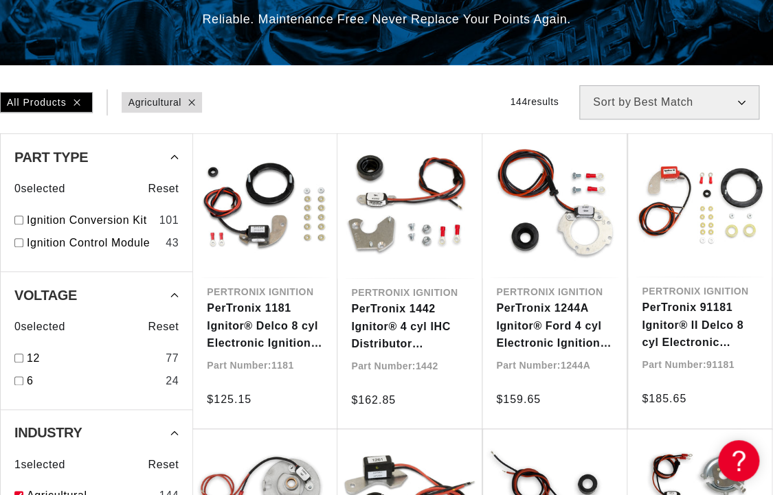 The height and width of the screenshot is (495, 773). I want to click on select: Sort by, so click(669, 102).